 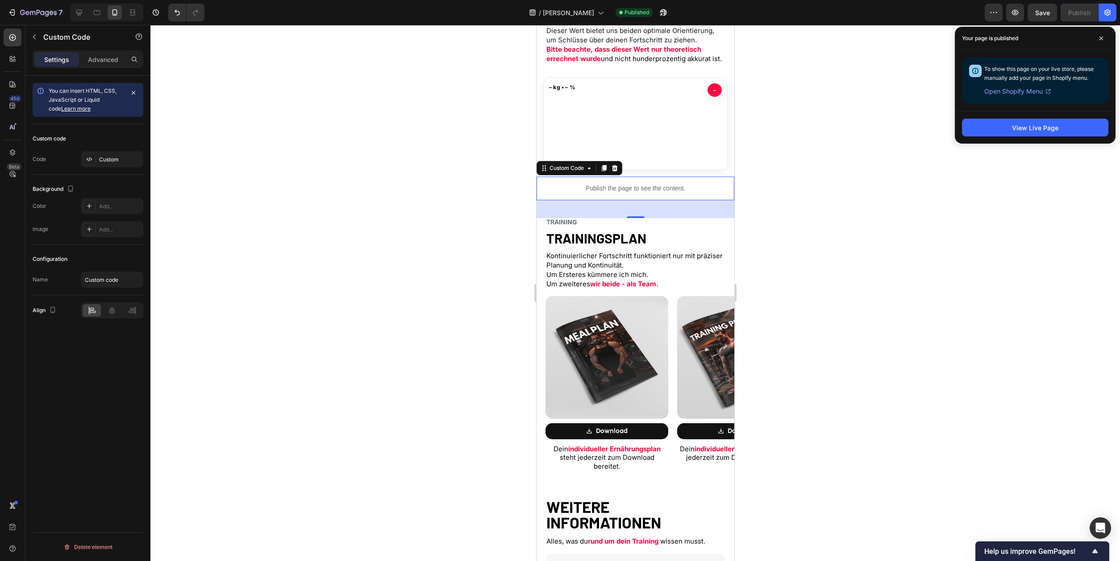 I want to click on div: Color, so click(x=39, y=206).